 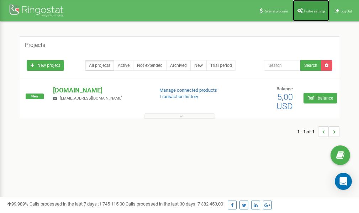 I want to click on a: Manage connected products, so click(x=188, y=90).